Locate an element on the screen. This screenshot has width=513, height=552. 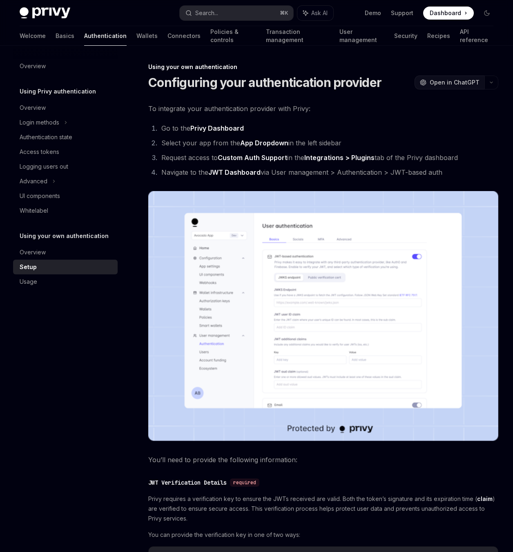
a: Logging users out is located at coordinates (65, 167).